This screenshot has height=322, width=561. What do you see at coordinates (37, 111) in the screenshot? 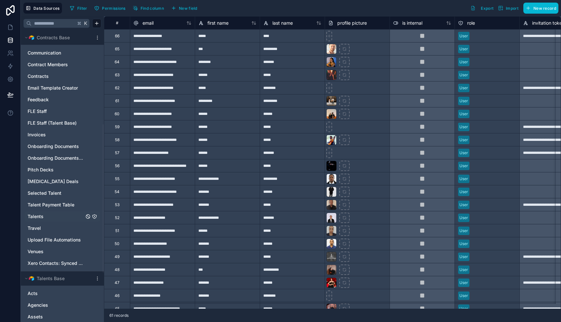
I see `span: FLE Staff` at bounding box center [37, 111].